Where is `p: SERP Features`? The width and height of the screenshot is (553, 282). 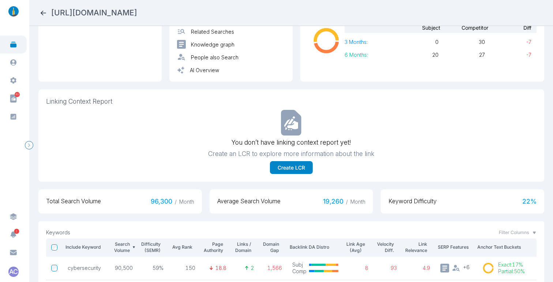
p: SERP Features is located at coordinates (455, 247).